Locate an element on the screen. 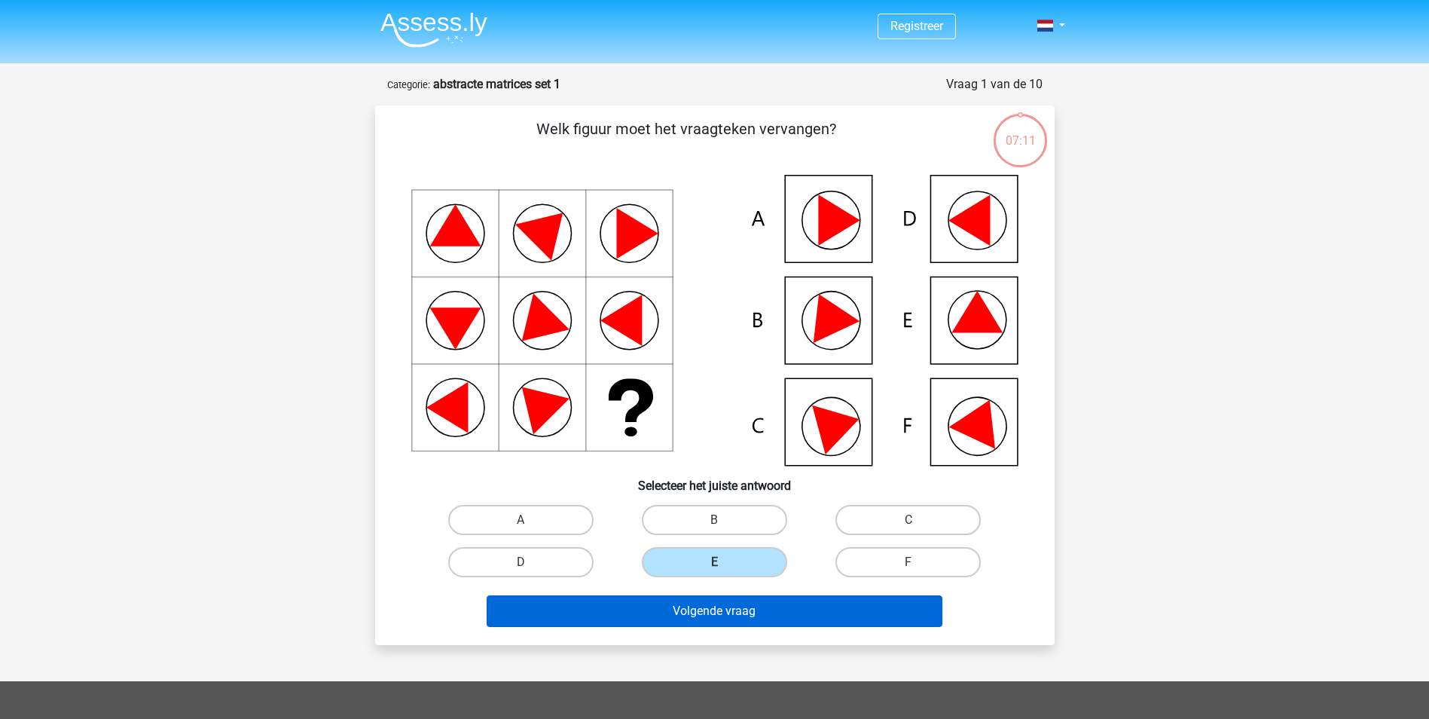 Image resolution: width=1429 pixels, height=719 pixels. label: F is located at coordinates (908, 562).